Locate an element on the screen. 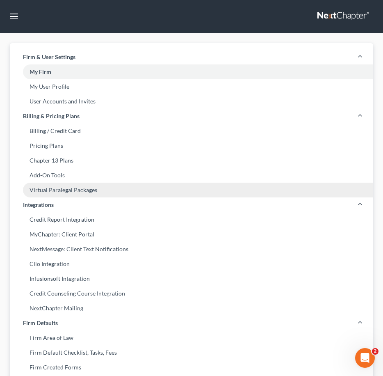  a: My User Profile is located at coordinates (192, 87).